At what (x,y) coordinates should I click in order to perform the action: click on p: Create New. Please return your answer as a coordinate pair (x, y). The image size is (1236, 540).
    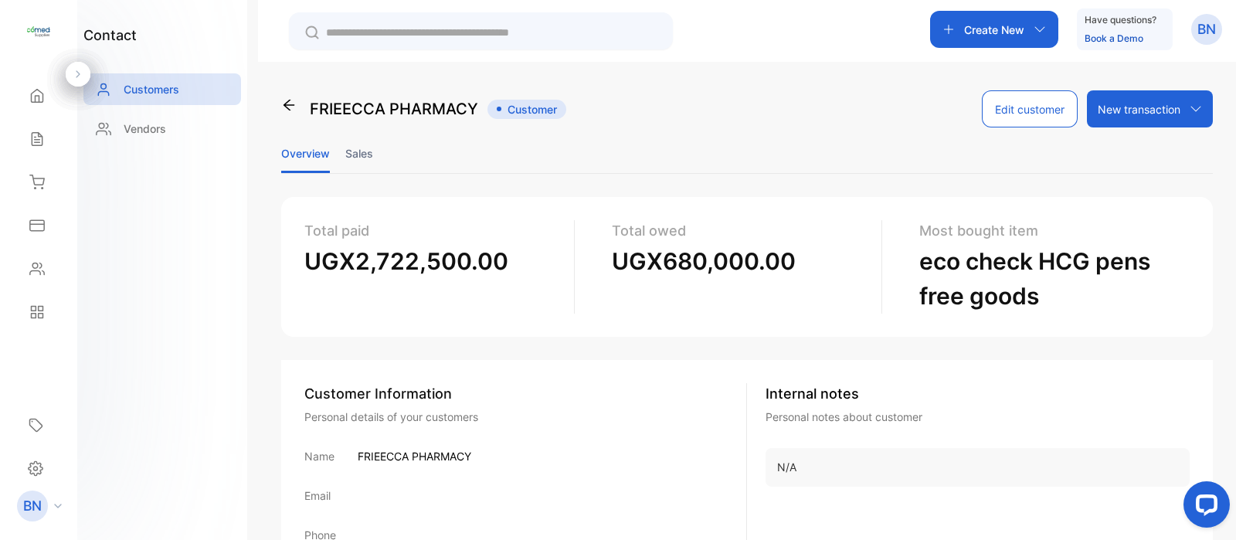
    Looking at the image, I should click on (994, 29).